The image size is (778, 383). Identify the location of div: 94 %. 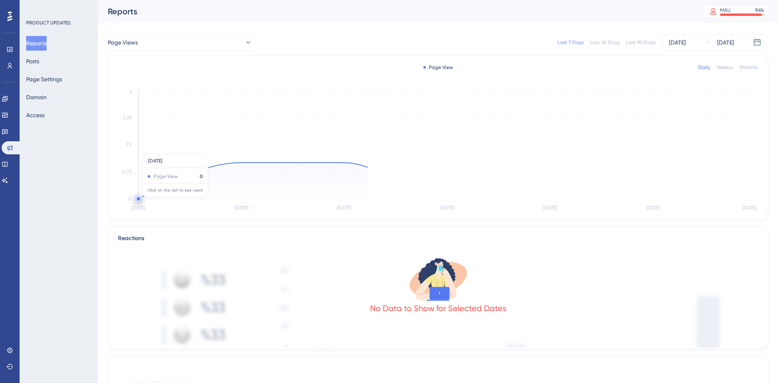
(759, 10).